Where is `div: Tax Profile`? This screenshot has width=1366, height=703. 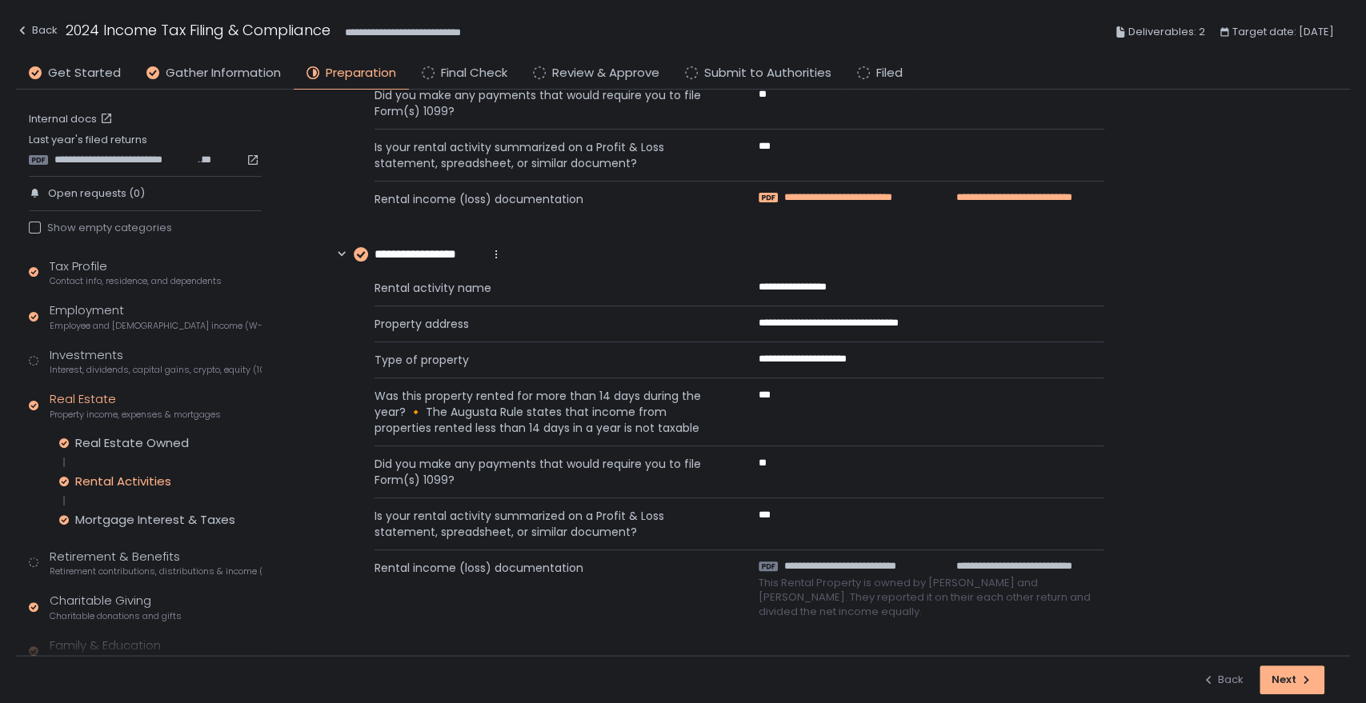
div: Tax Profile is located at coordinates (135, 273).